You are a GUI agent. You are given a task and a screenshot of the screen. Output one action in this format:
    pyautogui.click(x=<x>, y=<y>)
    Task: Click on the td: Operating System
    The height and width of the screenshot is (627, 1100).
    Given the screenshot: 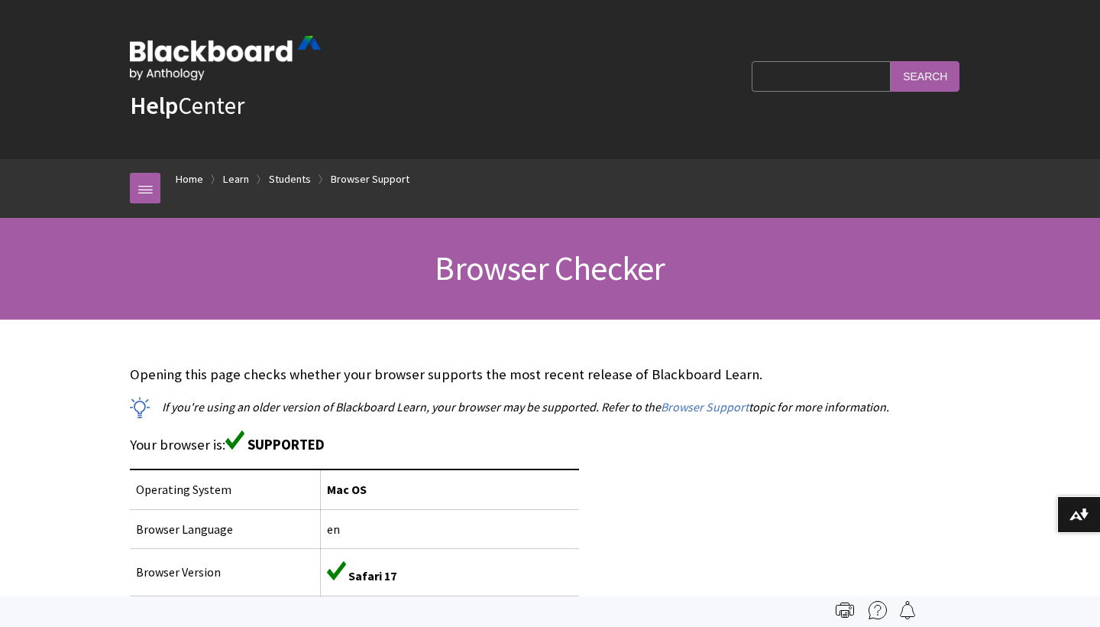 What is the action you would take?
    pyautogui.click(x=225, y=489)
    